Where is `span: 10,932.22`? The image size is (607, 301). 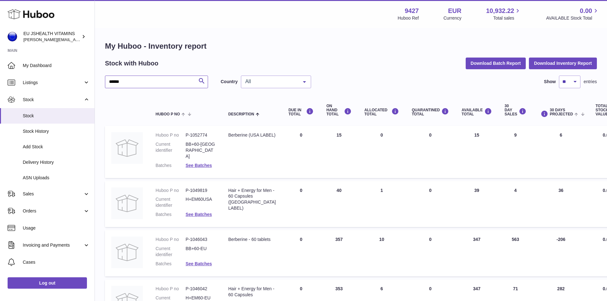
span: 10,932.22 is located at coordinates (500, 11).